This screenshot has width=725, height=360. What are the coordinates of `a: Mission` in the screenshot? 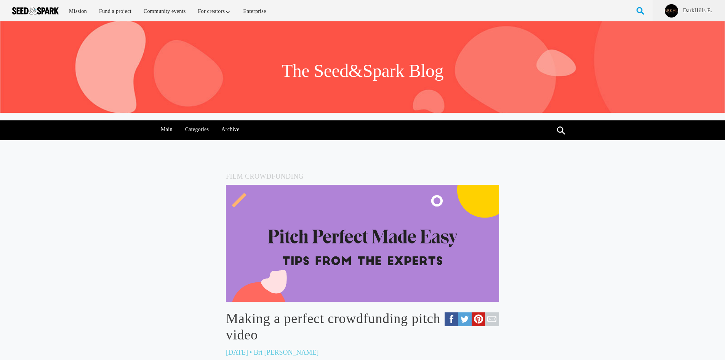 It's located at (78, 11).